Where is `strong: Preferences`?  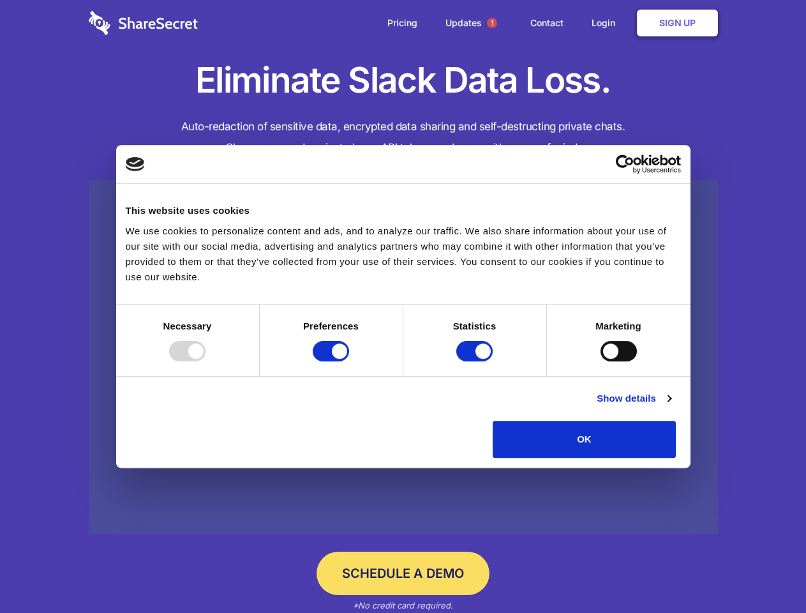
strong: Preferences is located at coordinates (331, 325).